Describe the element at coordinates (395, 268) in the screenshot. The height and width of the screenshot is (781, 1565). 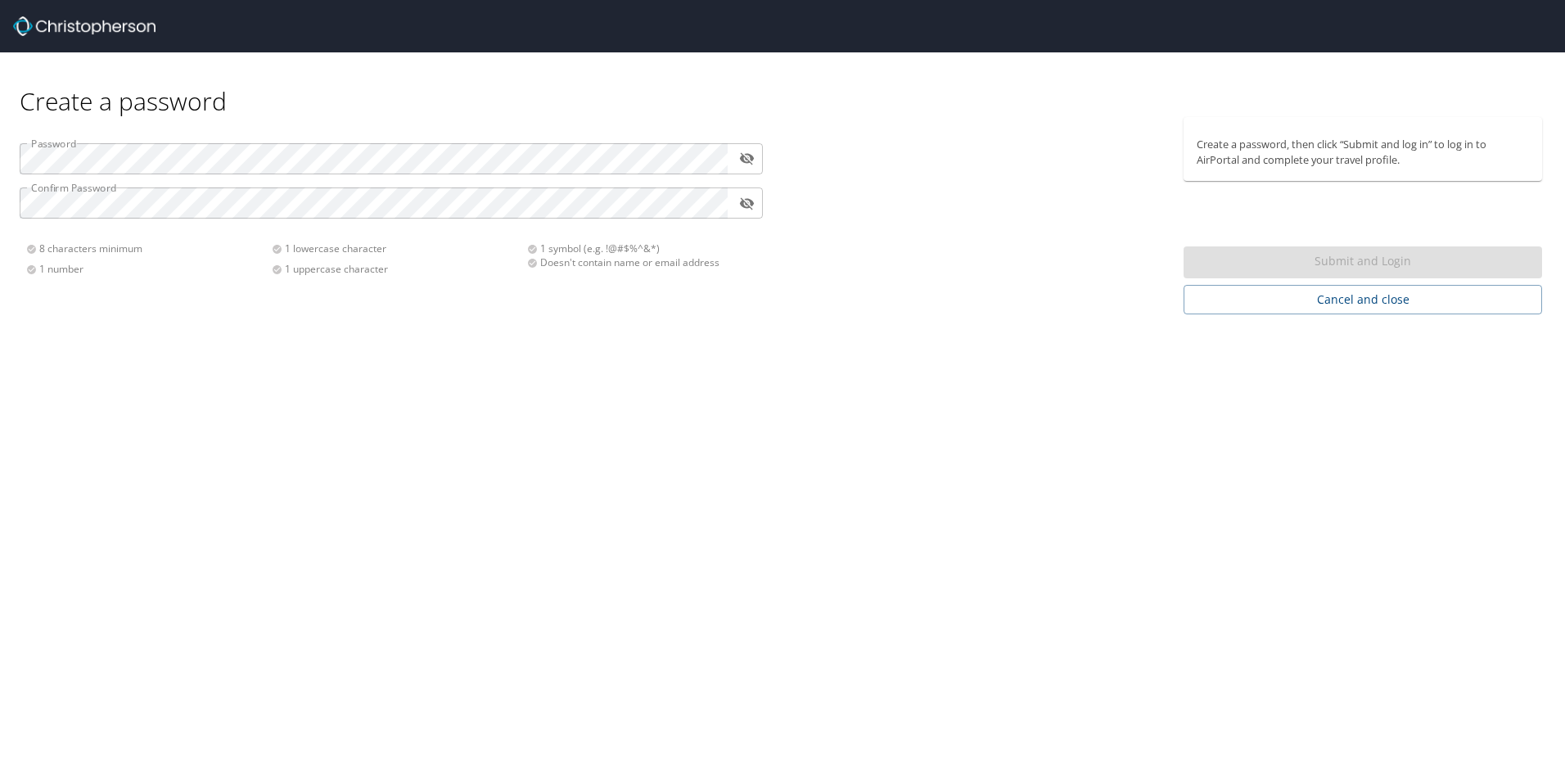
I see `div: 1 uppercase character` at that location.